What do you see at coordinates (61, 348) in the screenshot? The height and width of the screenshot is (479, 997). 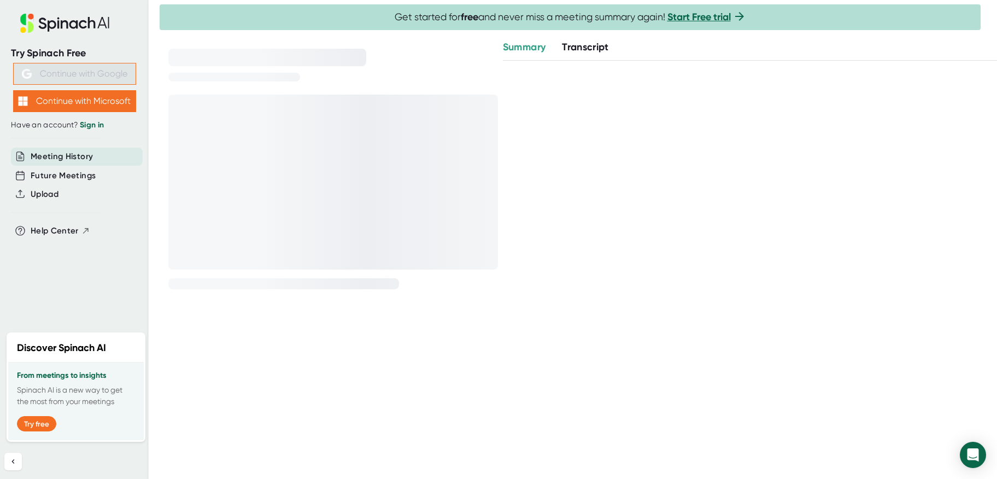 I see `h2: Discover Spinach AI` at bounding box center [61, 348].